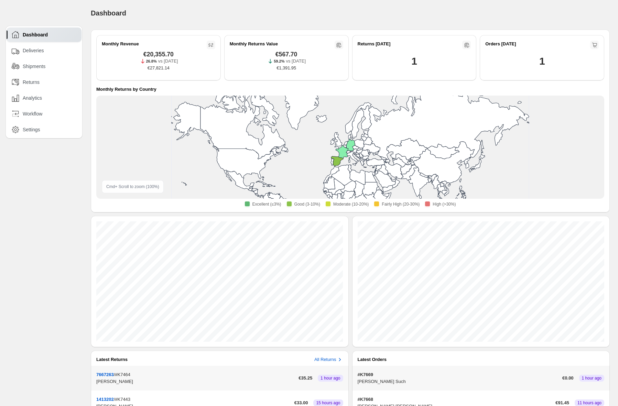 The height and width of the screenshot is (406, 618). Describe the element at coordinates (112, 360) in the screenshot. I see `h3: Latest Returns` at that location.